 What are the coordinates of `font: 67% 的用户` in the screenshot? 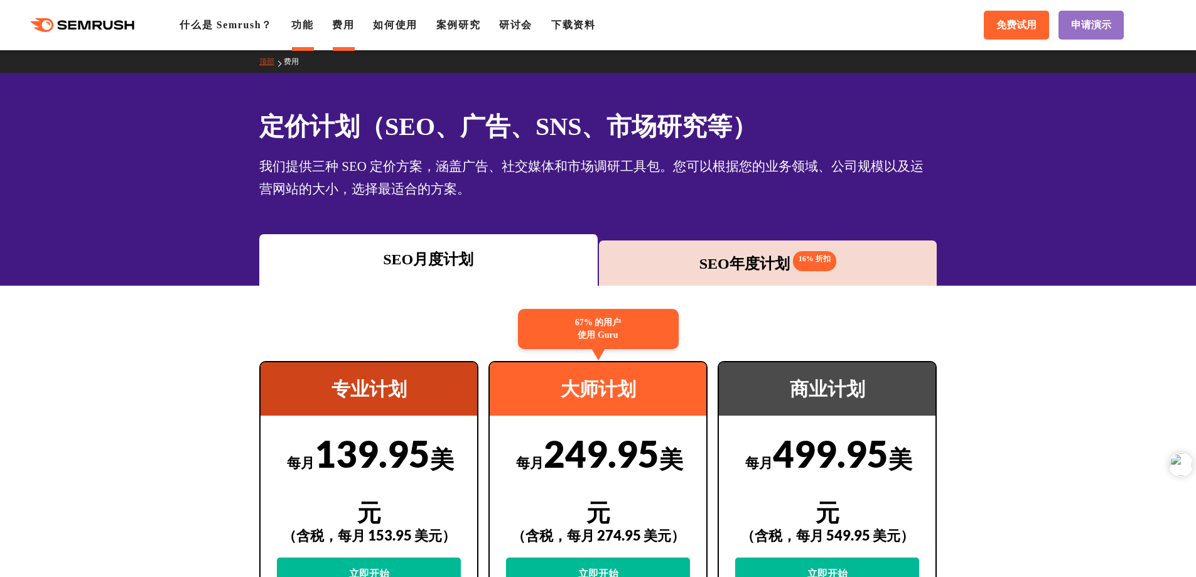 It's located at (598, 322).